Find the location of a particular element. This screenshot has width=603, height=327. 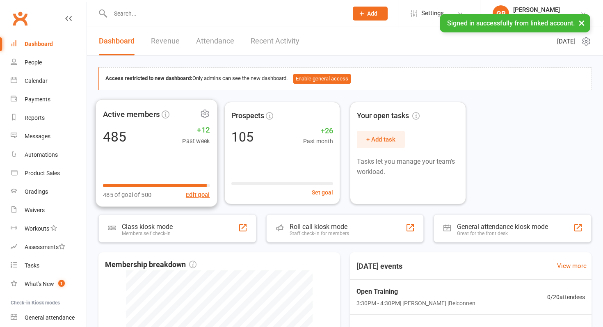

div: Chopper's Gym is located at coordinates (536, 17).